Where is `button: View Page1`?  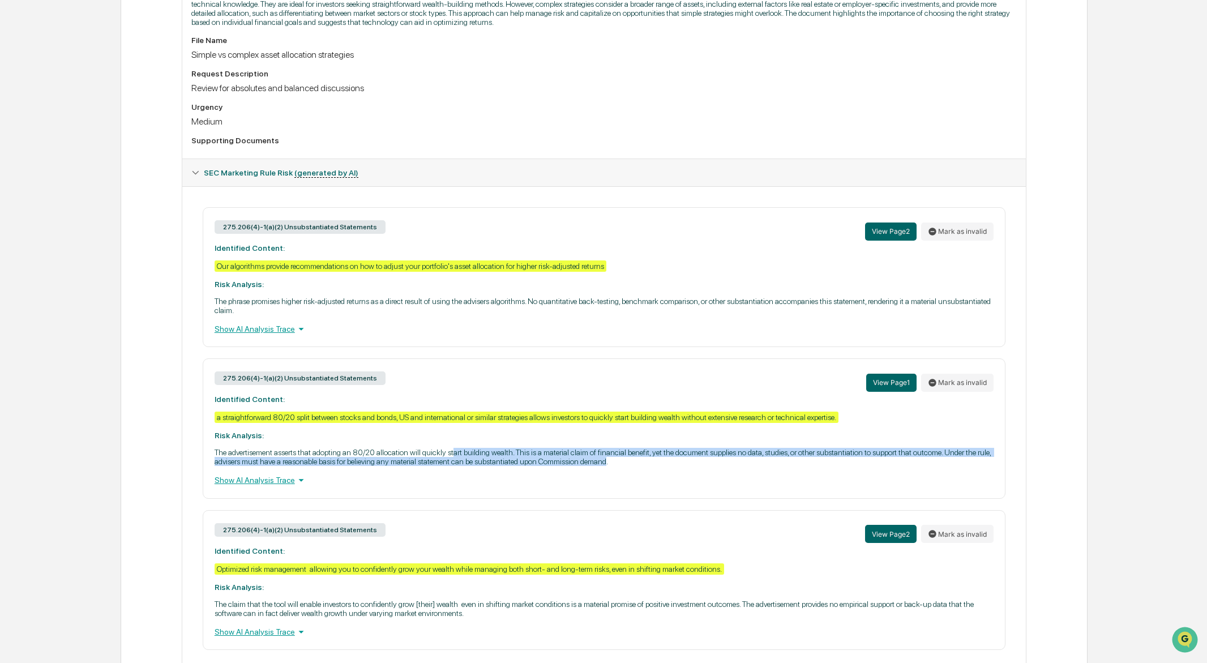 button: View Page1 is located at coordinates (891, 383).